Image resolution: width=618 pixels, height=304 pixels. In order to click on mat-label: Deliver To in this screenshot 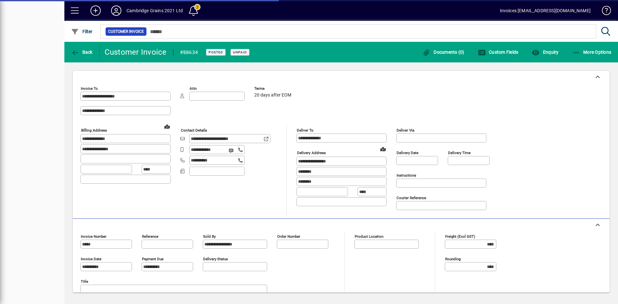, I will do `click(305, 130)`.